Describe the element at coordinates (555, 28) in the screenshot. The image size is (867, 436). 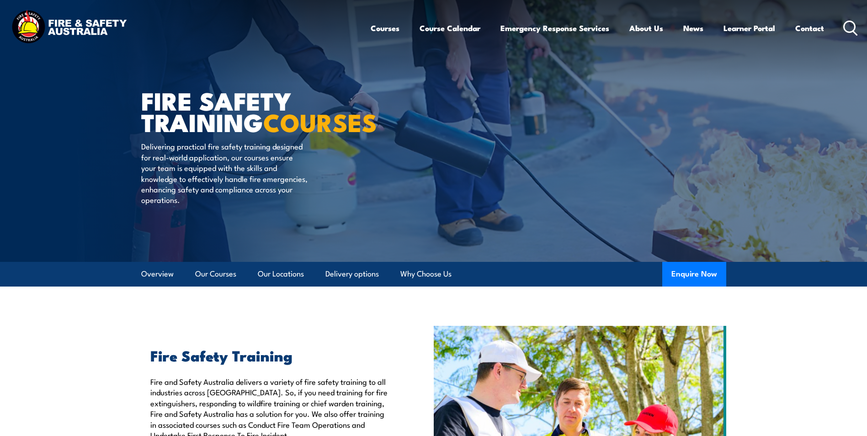
I see `a: Emergency Response Services` at that location.